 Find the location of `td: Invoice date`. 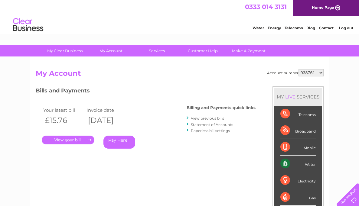

td: Invoice date is located at coordinates (107, 110).